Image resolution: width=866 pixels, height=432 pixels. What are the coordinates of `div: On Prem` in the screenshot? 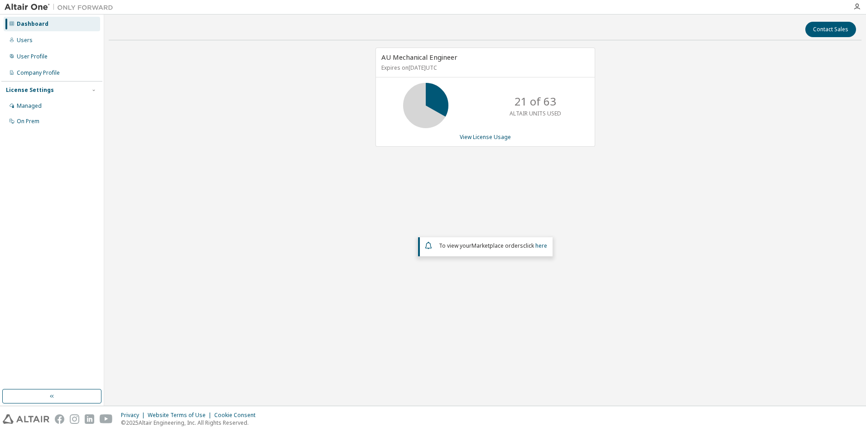 It's located at (28, 121).